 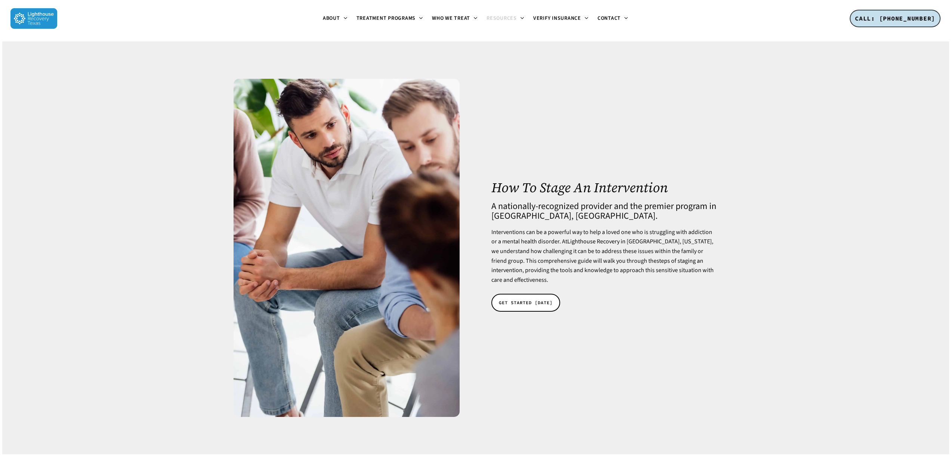 I want to click on h1: How To Stage An Intervention, so click(x=604, y=188).